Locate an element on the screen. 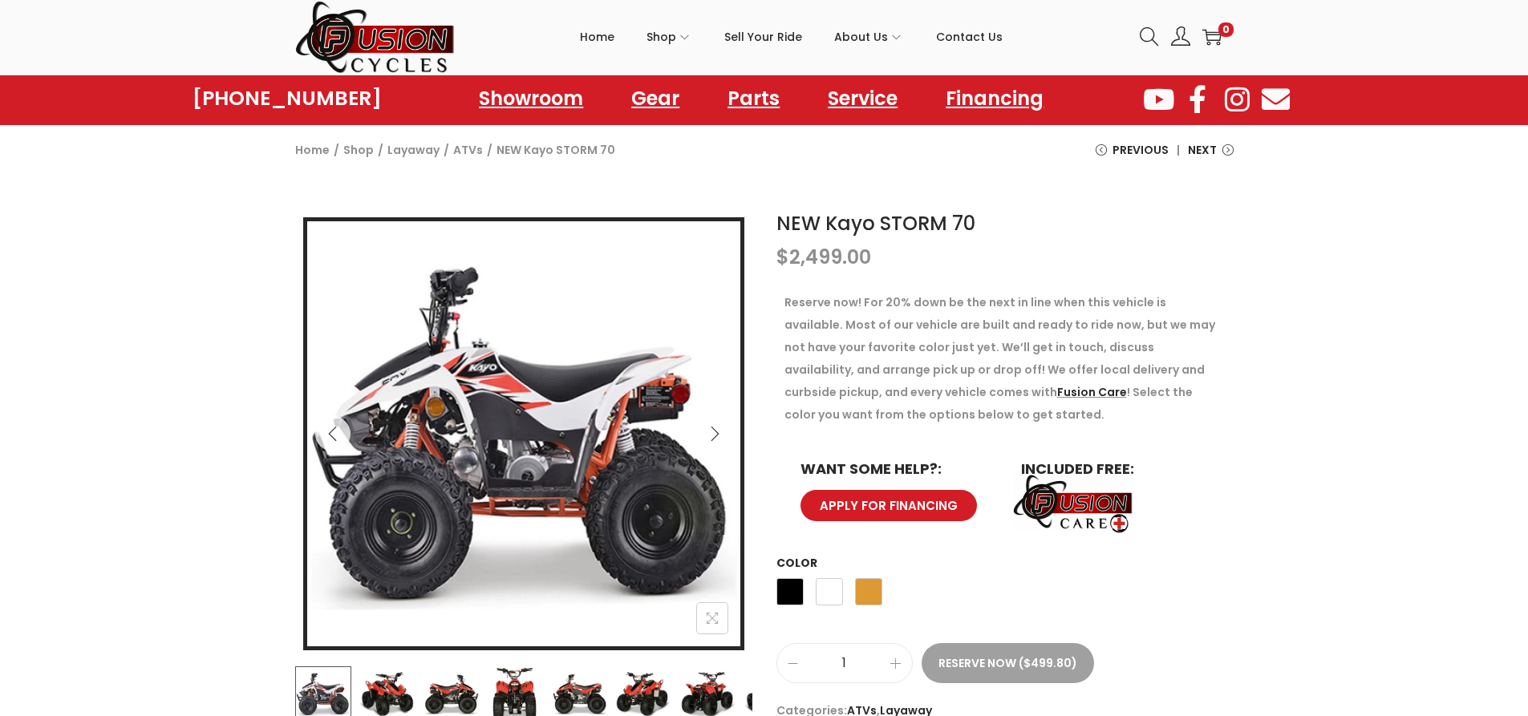  a: Parts is located at coordinates (753, 99).